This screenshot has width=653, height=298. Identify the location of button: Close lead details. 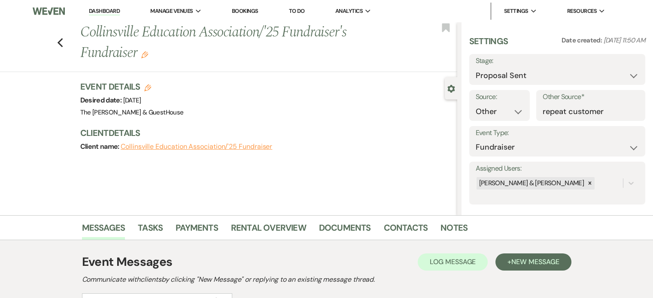
(451, 88).